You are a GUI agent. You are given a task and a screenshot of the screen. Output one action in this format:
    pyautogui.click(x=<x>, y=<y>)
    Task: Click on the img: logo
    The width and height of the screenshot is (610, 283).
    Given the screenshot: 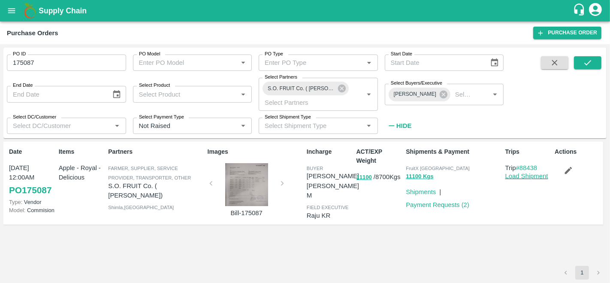 What is the action you would take?
    pyautogui.click(x=30, y=11)
    